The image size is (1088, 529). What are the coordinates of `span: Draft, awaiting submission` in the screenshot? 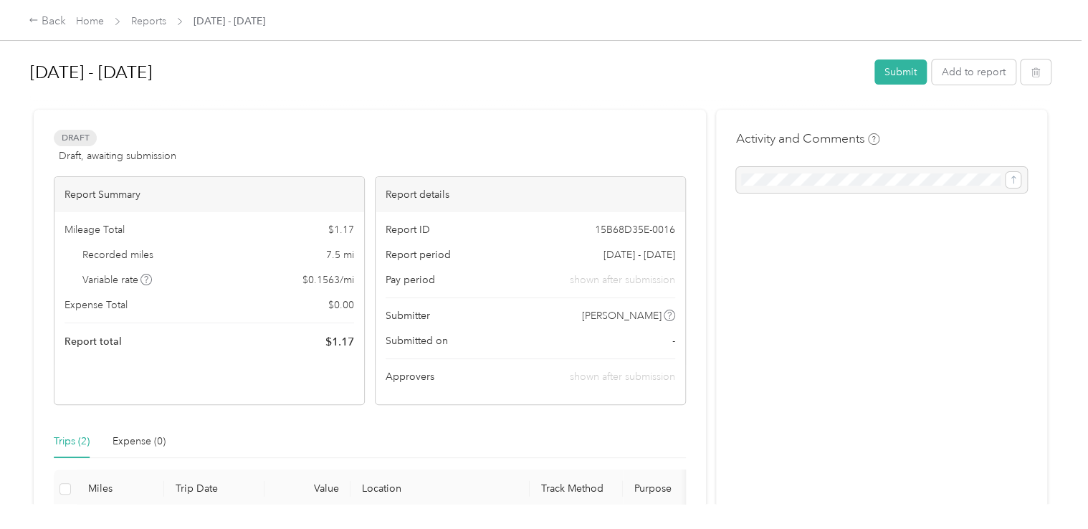 It's located at (118, 156).